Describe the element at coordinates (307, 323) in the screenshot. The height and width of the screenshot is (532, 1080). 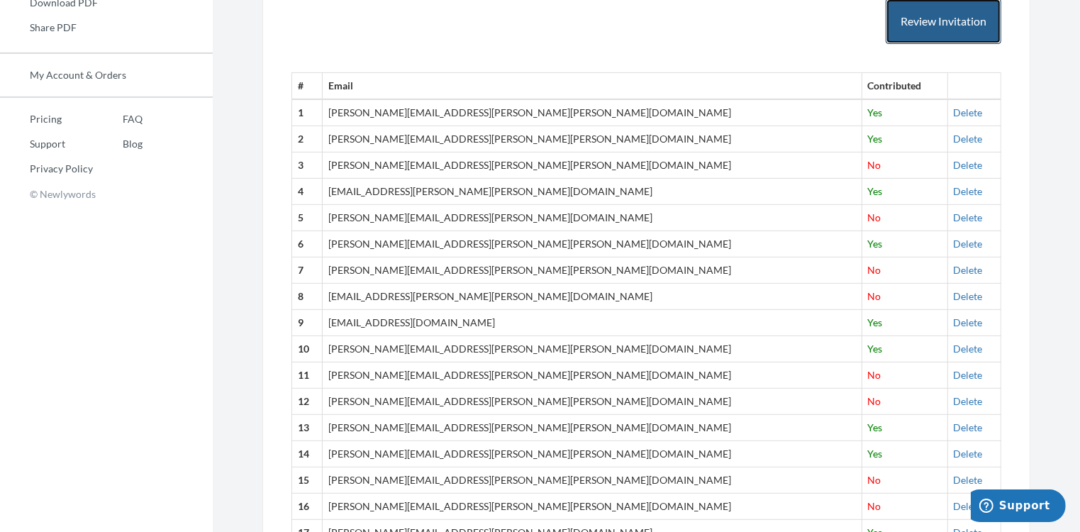
I see `th: 9` at that location.